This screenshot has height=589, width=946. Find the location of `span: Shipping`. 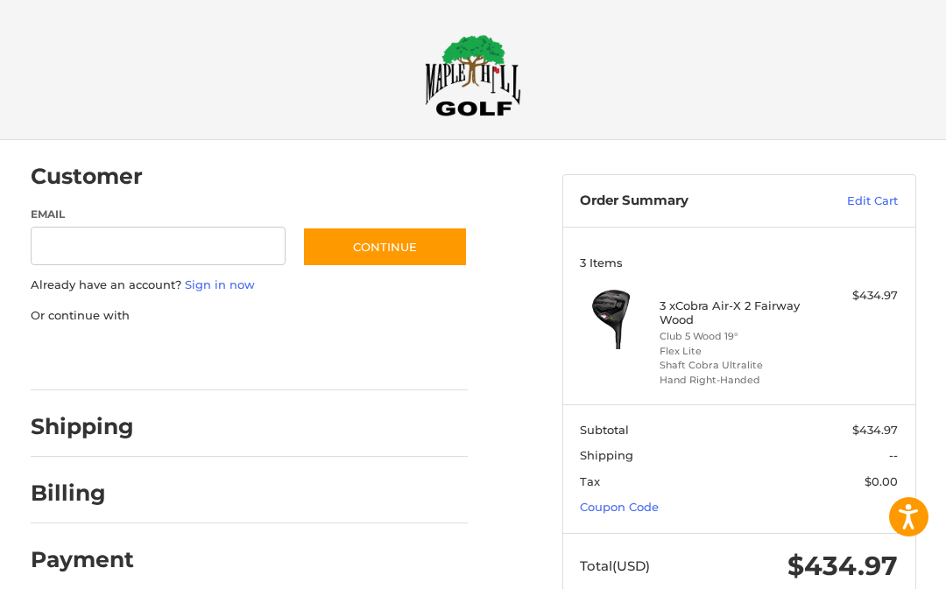

span: Shipping is located at coordinates (606, 455).